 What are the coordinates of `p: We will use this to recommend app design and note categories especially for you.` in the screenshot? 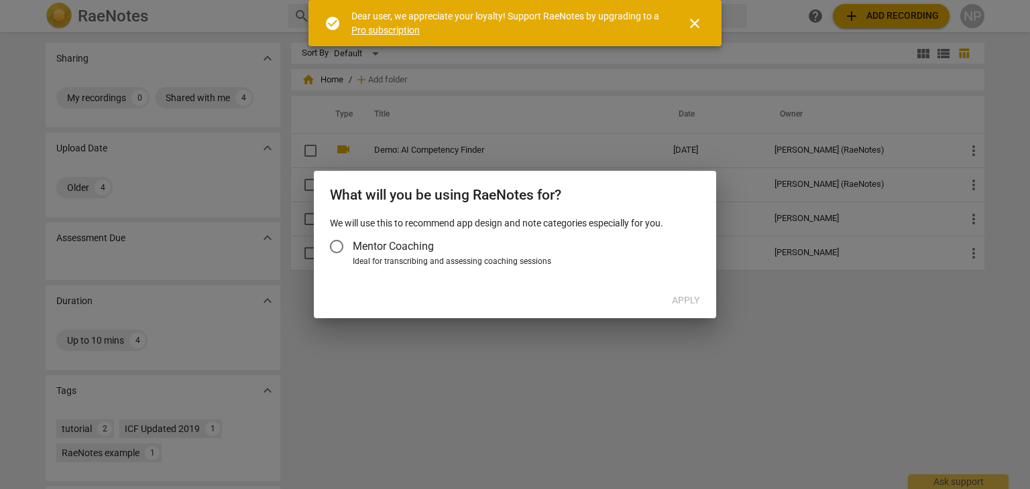 It's located at (515, 223).